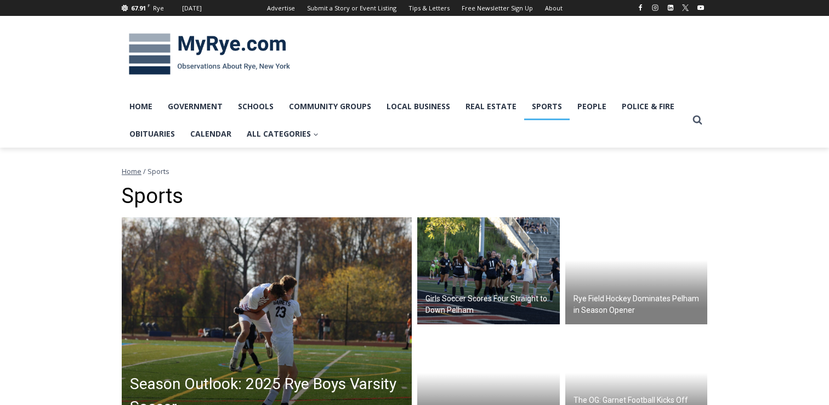  Describe the element at coordinates (282, 134) in the screenshot. I see `span: All Categories` at that location.